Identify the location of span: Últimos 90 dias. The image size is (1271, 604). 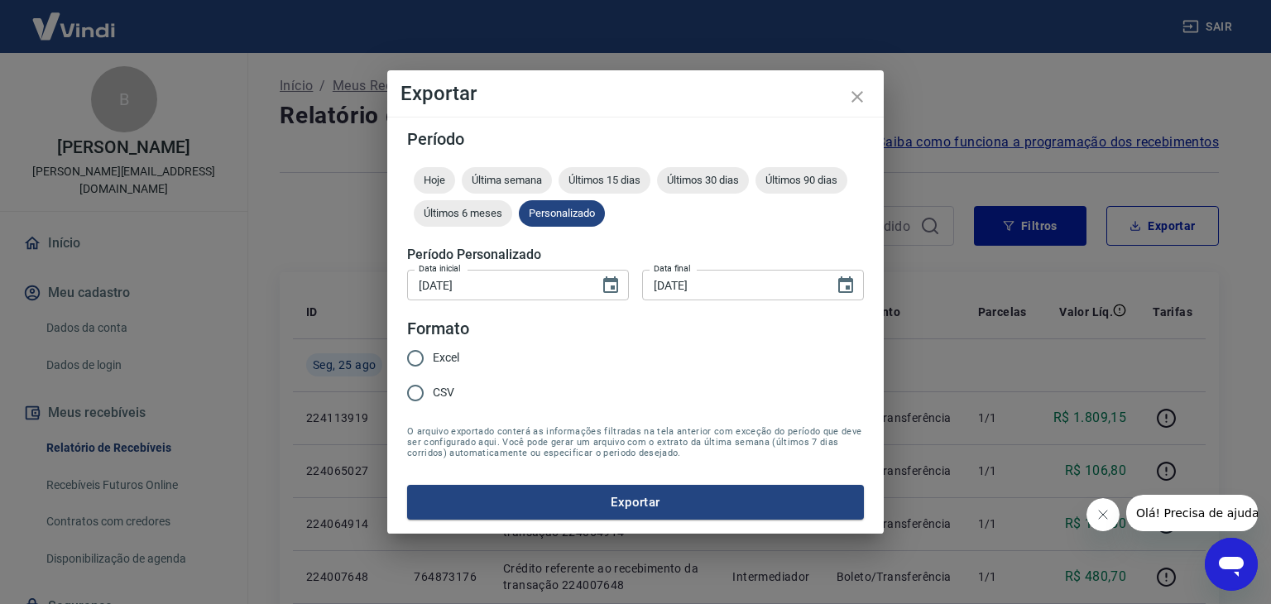
(801, 180).